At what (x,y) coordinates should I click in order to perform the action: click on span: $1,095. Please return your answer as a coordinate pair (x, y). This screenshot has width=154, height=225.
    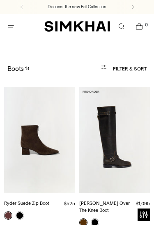
    Looking at the image, I should click on (143, 203).